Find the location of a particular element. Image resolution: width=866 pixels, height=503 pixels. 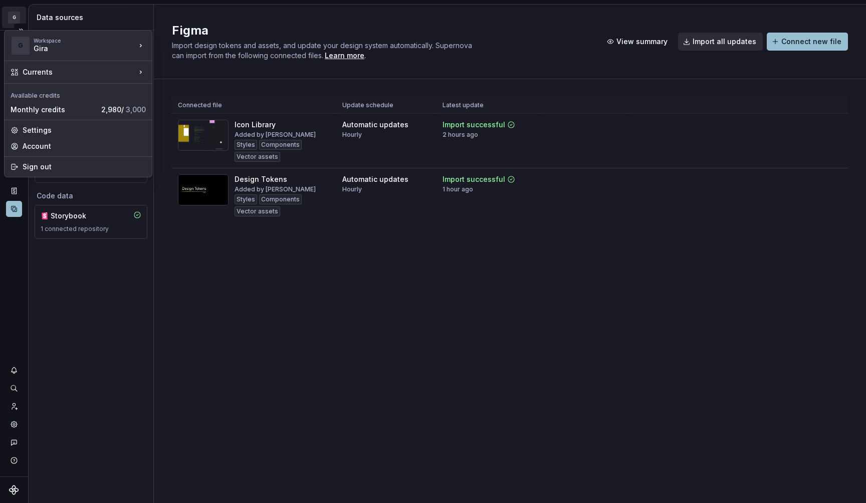

div: Sign out is located at coordinates (84, 167).